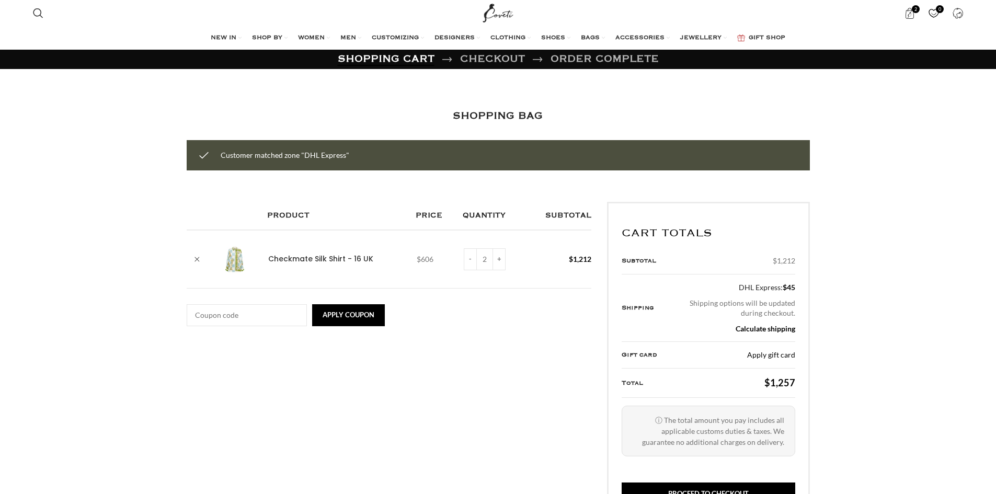 This screenshot has height=494, width=996. Describe the element at coordinates (492, 59) in the screenshot. I see `a: Checkout` at that location.